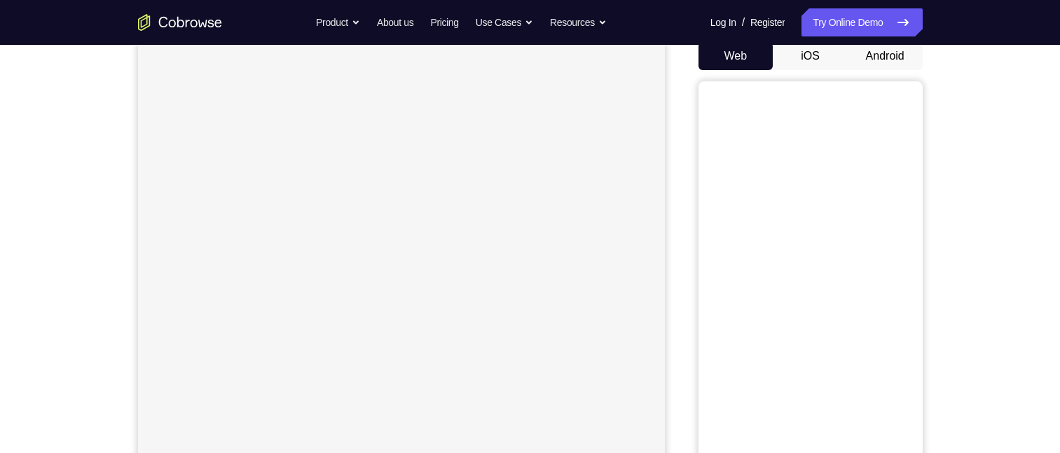  Describe the element at coordinates (810, 56) in the screenshot. I see `button: iOS` at that location.